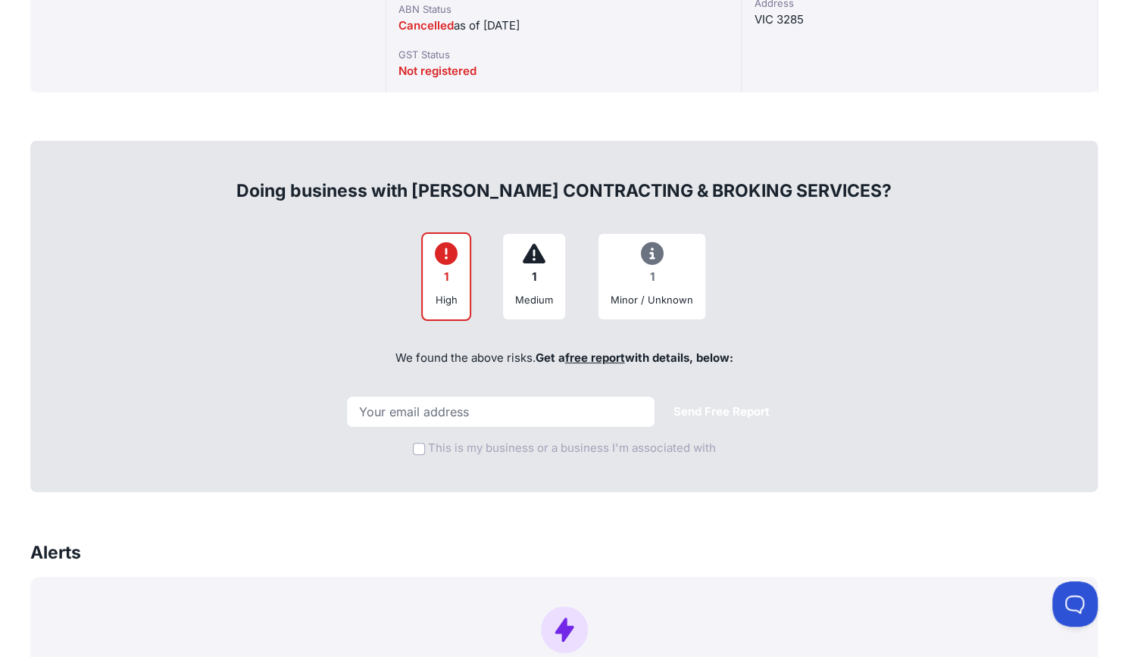 The height and width of the screenshot is (657, 1128). Describe the element at coordinates (563, 55) in the screenshot. I see `div: GST Status` at that location.